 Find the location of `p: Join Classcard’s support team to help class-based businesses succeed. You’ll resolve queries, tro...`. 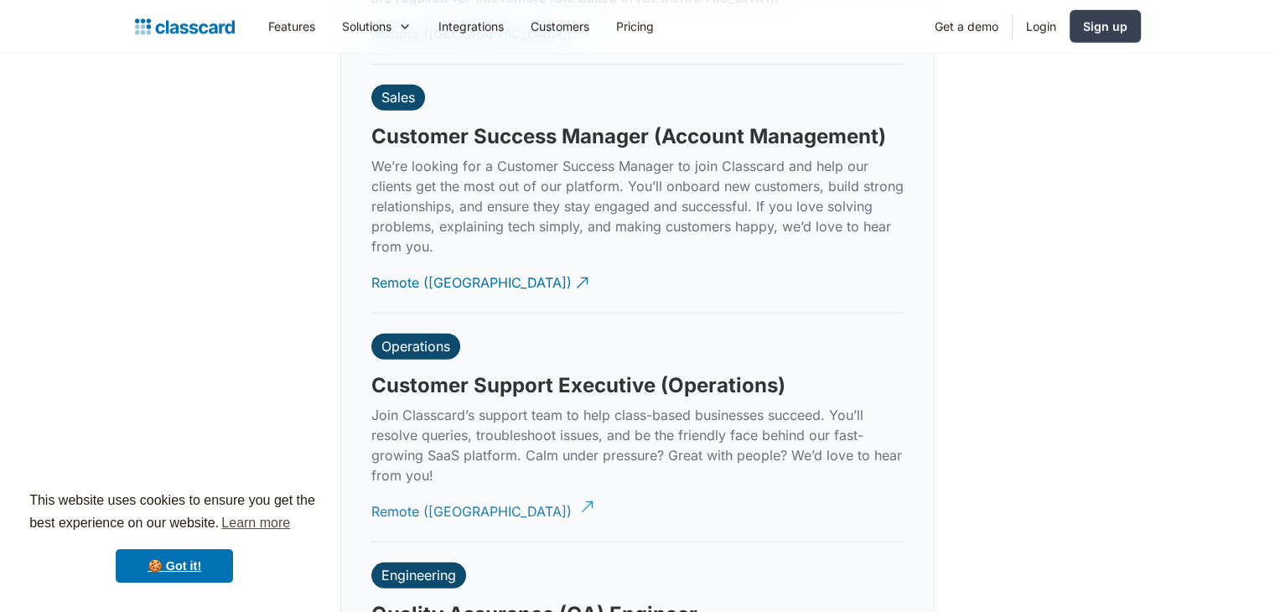

p: Join Classcard’s support team to help class-based businesses succeed. You’ll resolve queries, tro... is located at coordinates (637, 445).